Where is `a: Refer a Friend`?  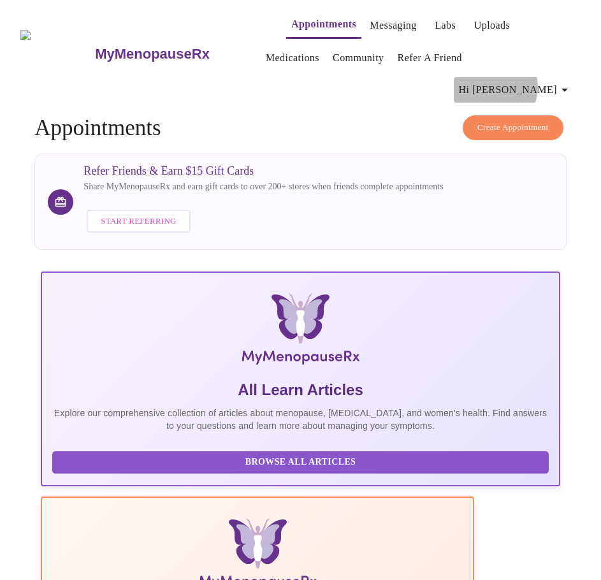 a: Refer a Friend is located at coordinates (430, 58).